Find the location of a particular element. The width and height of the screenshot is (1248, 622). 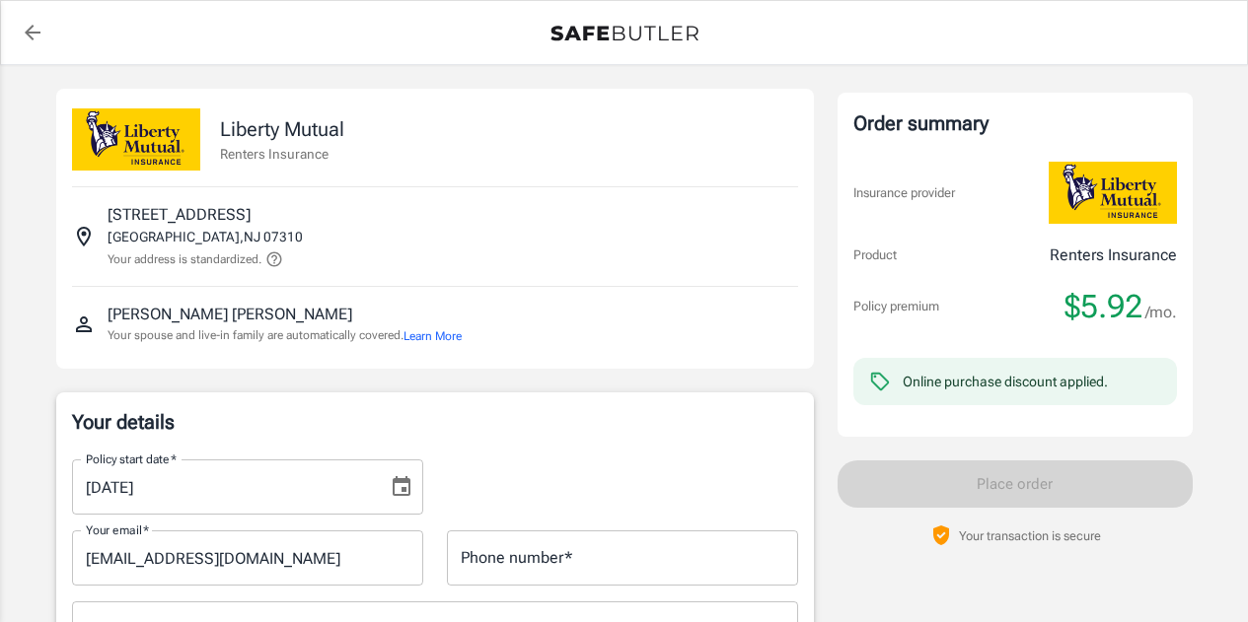

button: Learn More is located at coordinates (432, 336).